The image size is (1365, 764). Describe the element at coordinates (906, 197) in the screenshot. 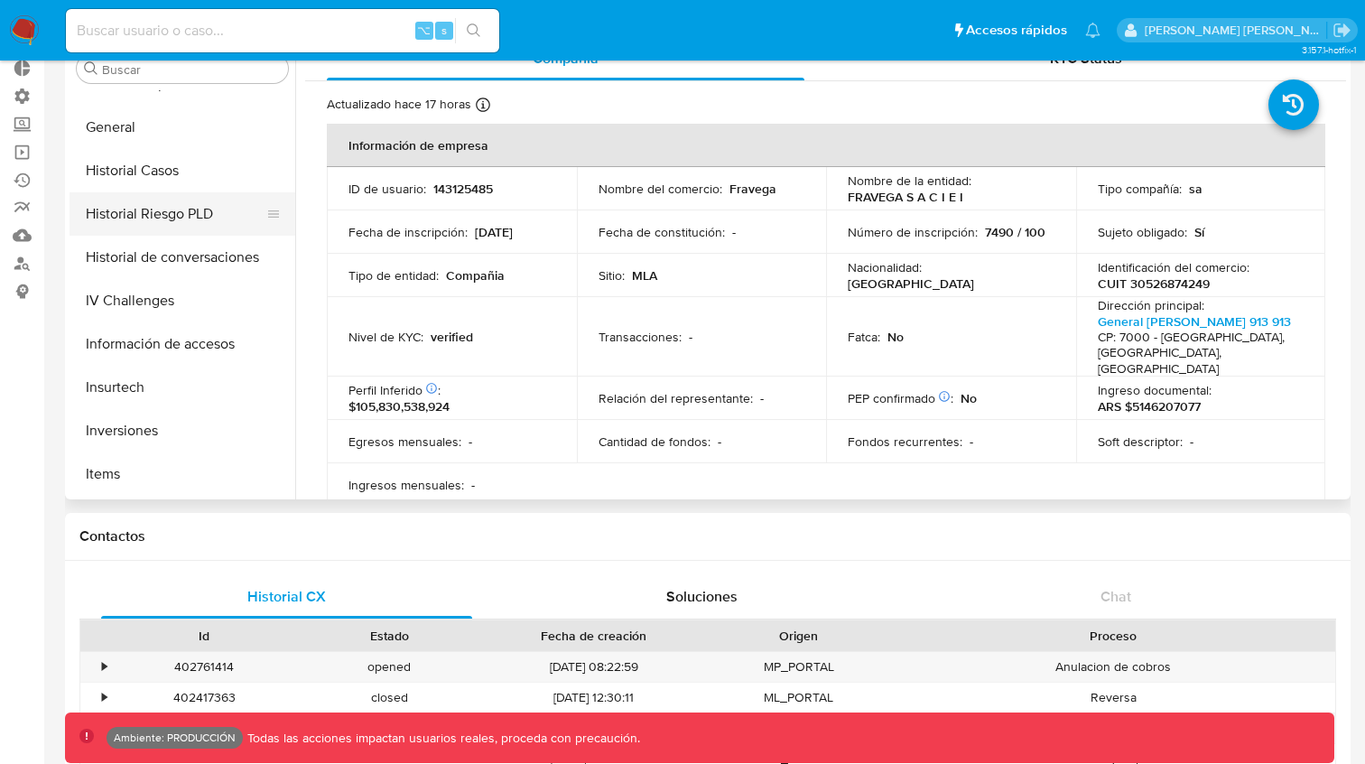

I see `p: FRAVEGA S A C I E I` at that location.